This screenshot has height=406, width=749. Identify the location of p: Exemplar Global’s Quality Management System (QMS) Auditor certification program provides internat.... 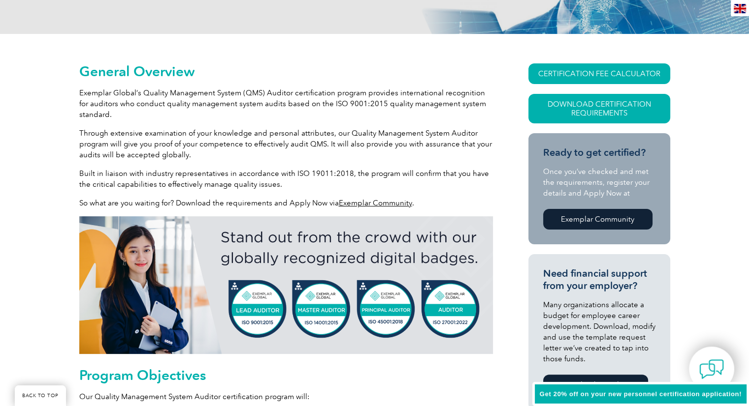
(286, 104).